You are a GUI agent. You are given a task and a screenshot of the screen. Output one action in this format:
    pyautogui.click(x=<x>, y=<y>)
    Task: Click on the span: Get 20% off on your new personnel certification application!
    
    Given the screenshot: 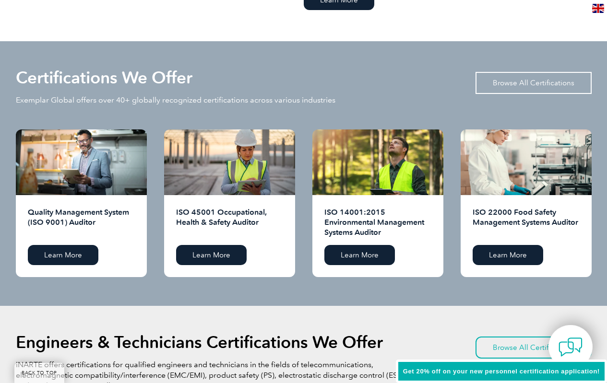 What is the action you would take?
    pyautogui.click(x=502, y=371)
    